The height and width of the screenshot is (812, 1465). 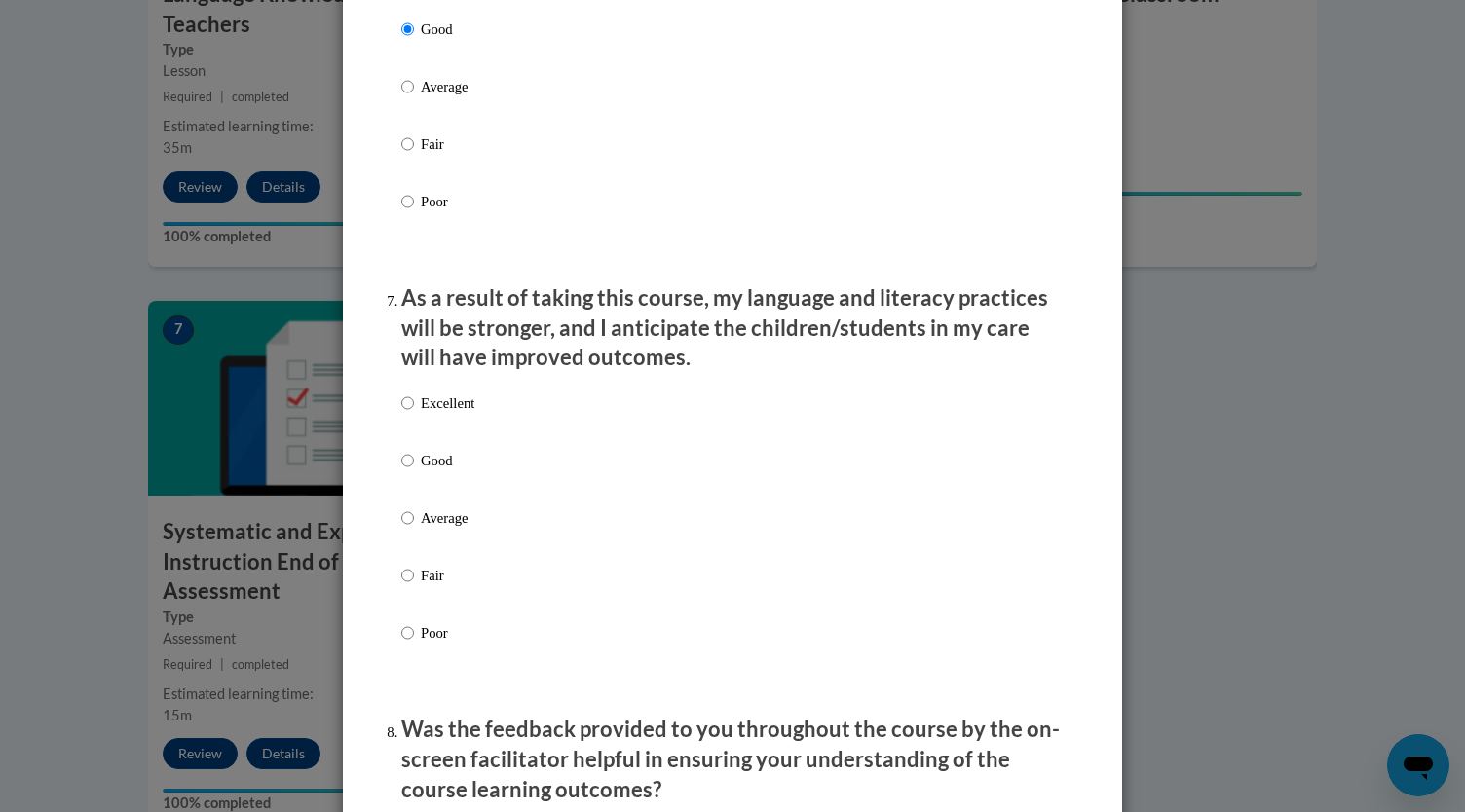 I want to click on p: Was the feedback provided to you throughout the course by the on-screen facilitator helpful in en..., so click(x=733, y=760).